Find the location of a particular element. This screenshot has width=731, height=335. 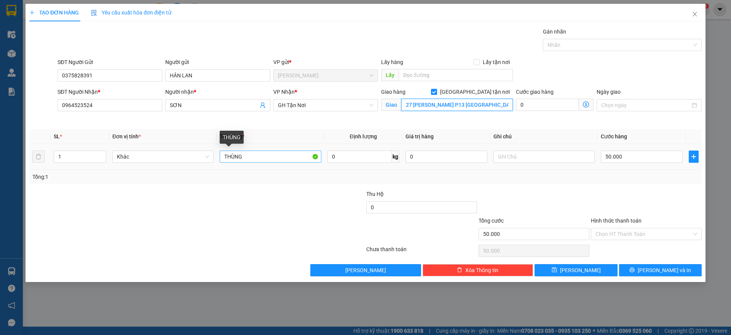

button: plus is located at coordinates (694, 157).